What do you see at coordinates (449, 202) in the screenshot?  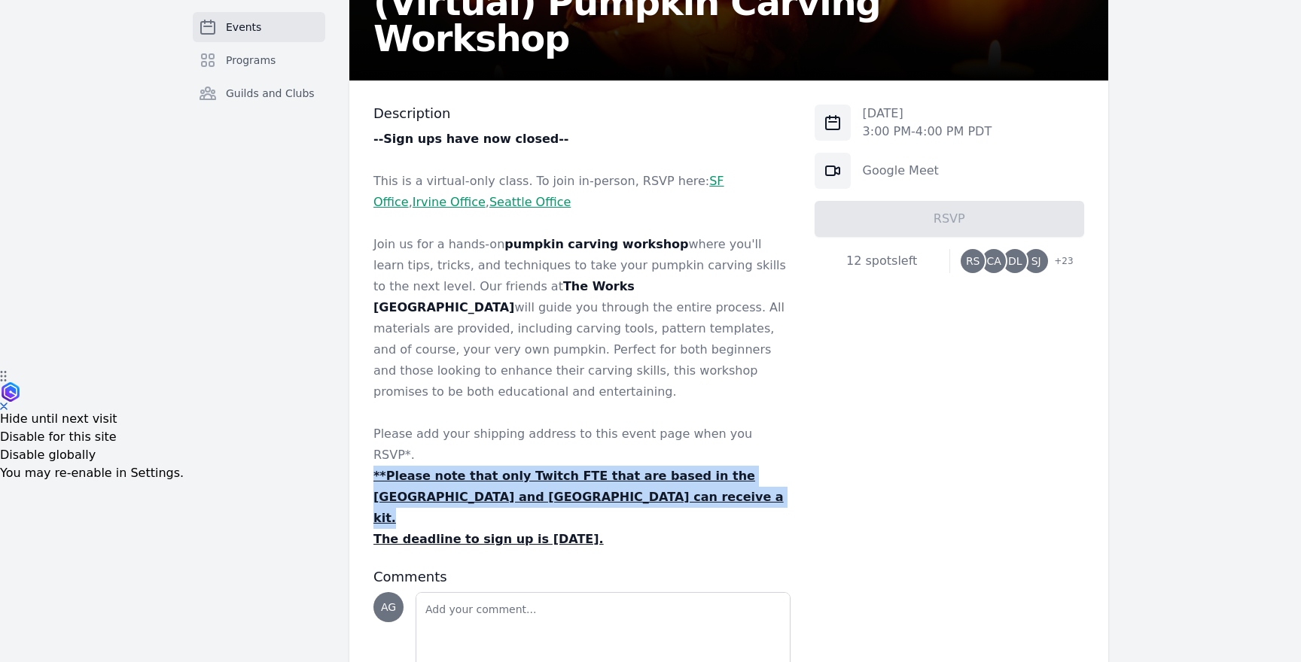 I see `a: Irvine Office` at bounding box center [449, 202].